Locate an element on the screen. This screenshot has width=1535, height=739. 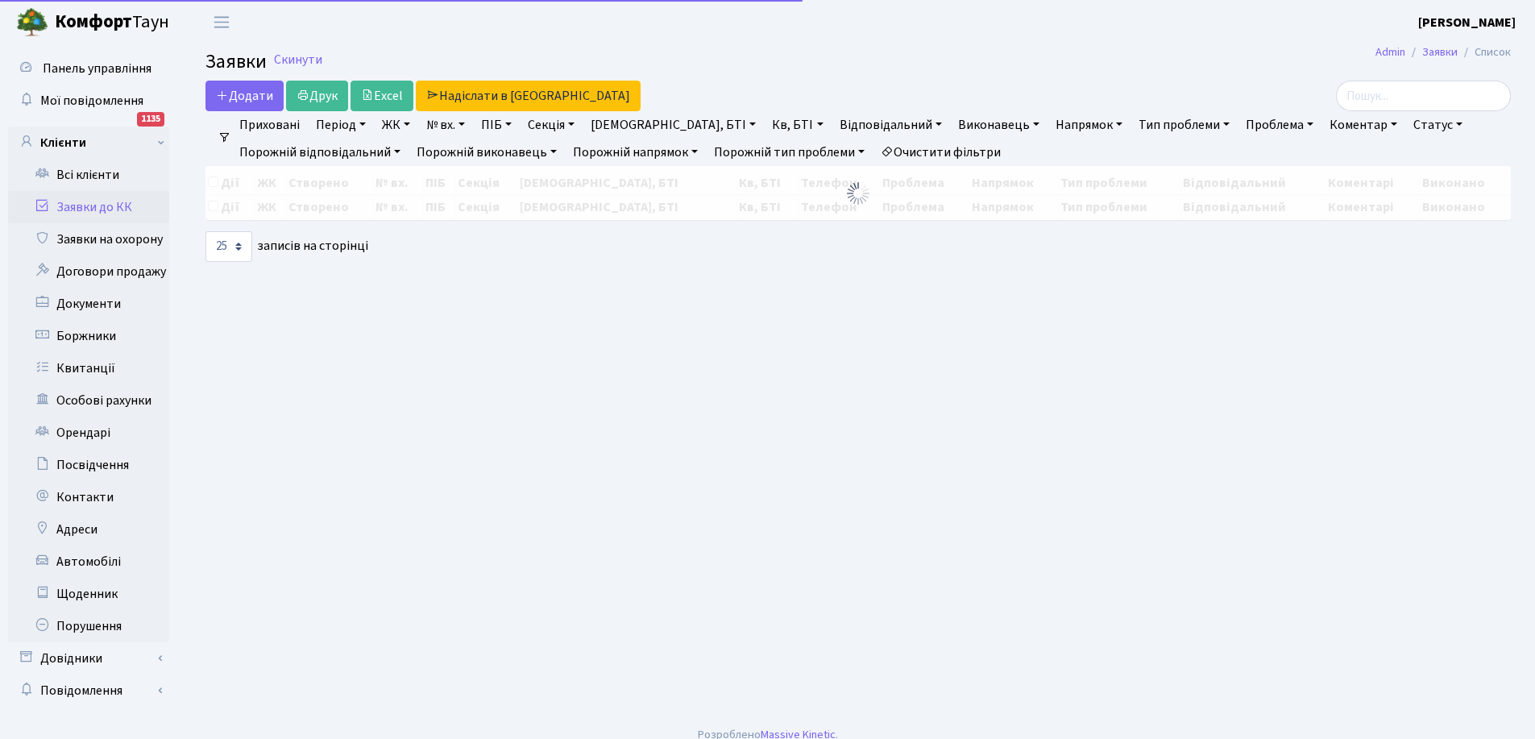
a: № вх. is located at coordinates (445, 125).